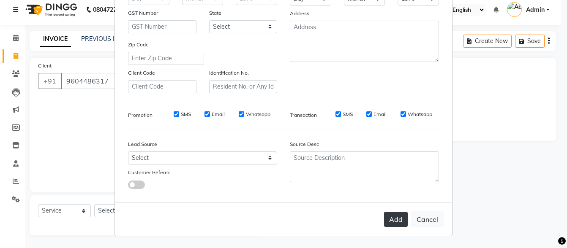 The width and height of the screenshot is (567, 248). What do you see at coordinates (143, 13) in the screenshot?
I see `label: GST Number` at bounding box center [143, 13].